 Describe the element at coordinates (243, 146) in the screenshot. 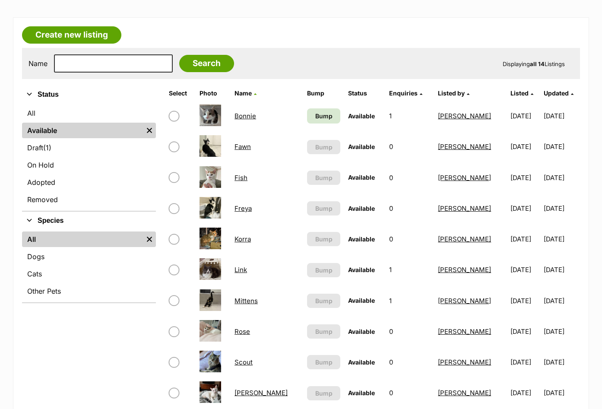

I see `a: Fawn` at that location.